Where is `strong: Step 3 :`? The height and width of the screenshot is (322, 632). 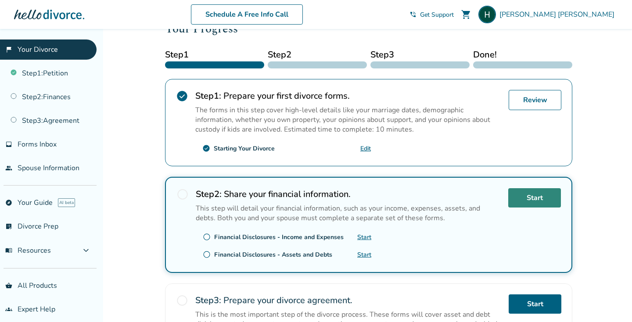 strong: Step 3 : is located at coordinates (208, 300).